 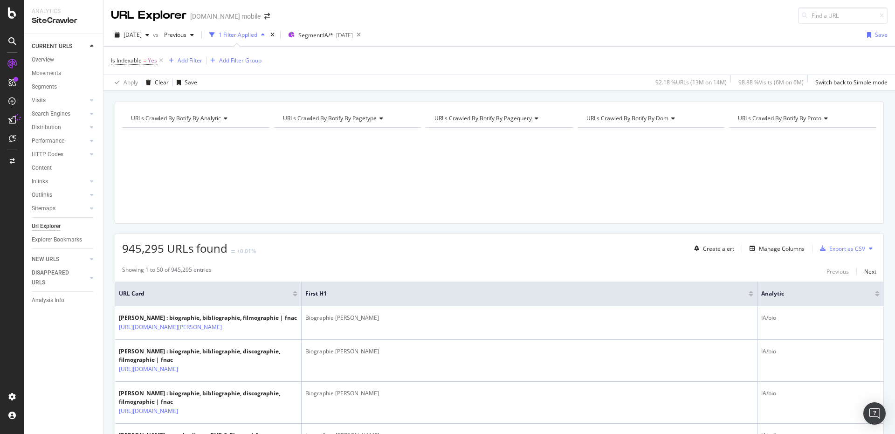 What do you see at coordinates (64, 226) in the screenshot?
I see `a: Url Explorer` at bounding box center [64, 226].